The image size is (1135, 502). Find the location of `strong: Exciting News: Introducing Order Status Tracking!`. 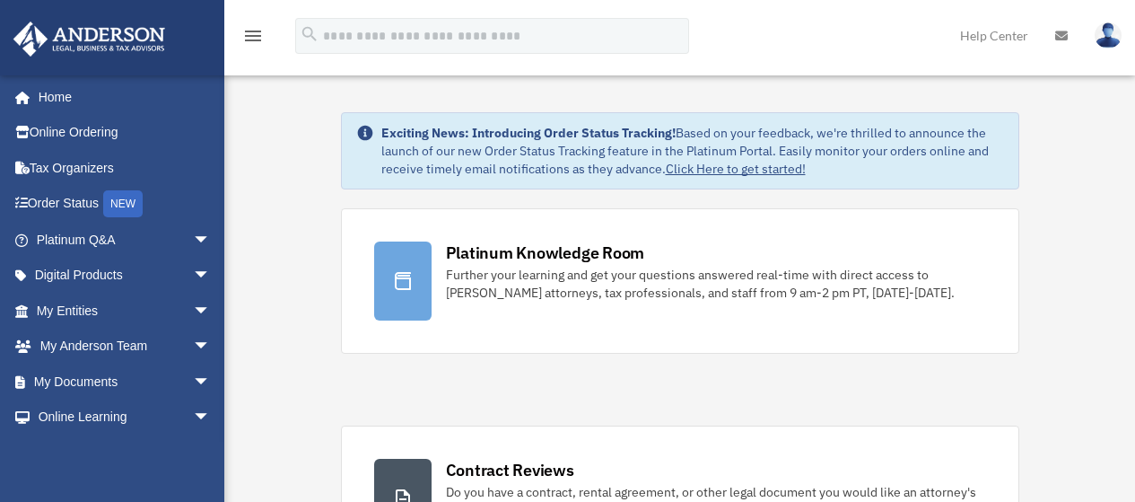

strong: Exciting News: Introducing Order Status Tracking! is located at coordinates (528, 133).